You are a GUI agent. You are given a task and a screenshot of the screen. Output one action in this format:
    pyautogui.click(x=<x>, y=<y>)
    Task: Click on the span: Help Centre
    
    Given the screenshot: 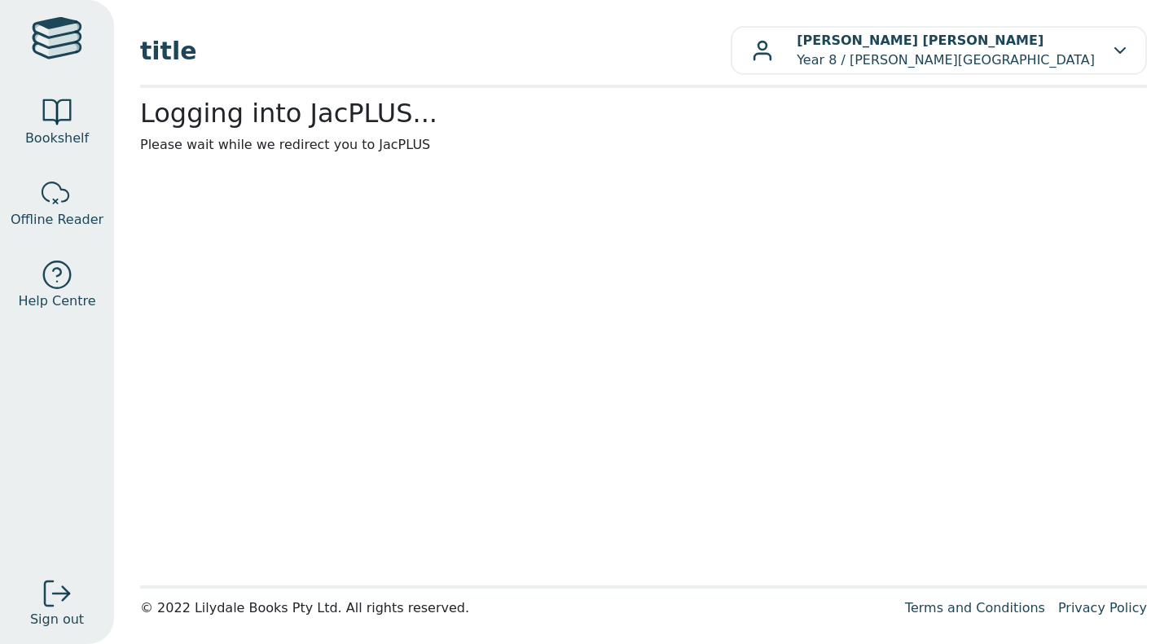 What is the action you would take?
    pyautogui.click(x=56, y=301)
    